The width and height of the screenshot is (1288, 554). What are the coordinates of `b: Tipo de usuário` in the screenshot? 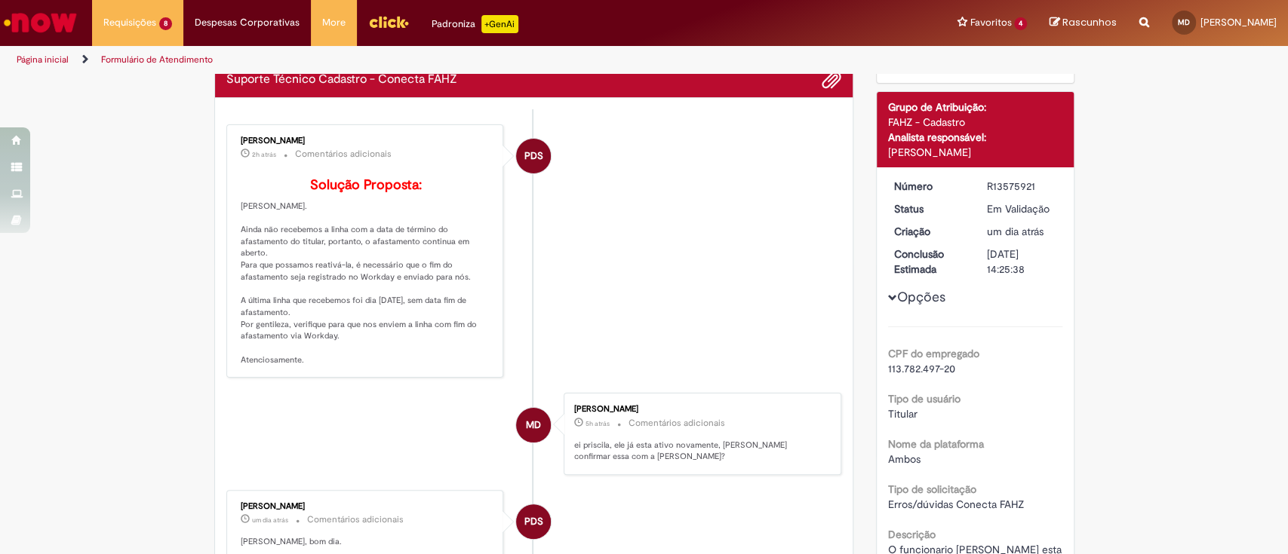 It's located at (924, 399).